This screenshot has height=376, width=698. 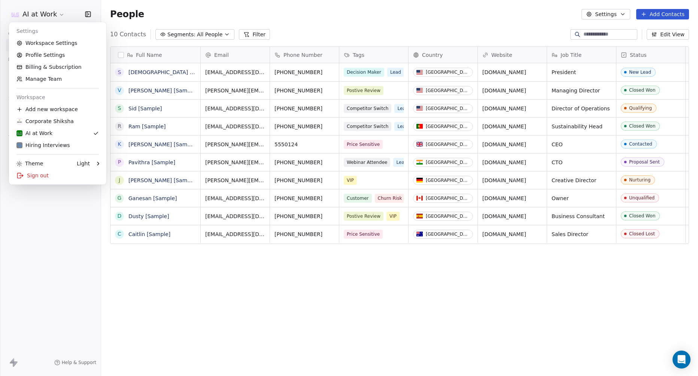 What do you see at coordinates (34, 133) in the screenshot?
I see `div: AI at Work` at bounding box center [34, 133].